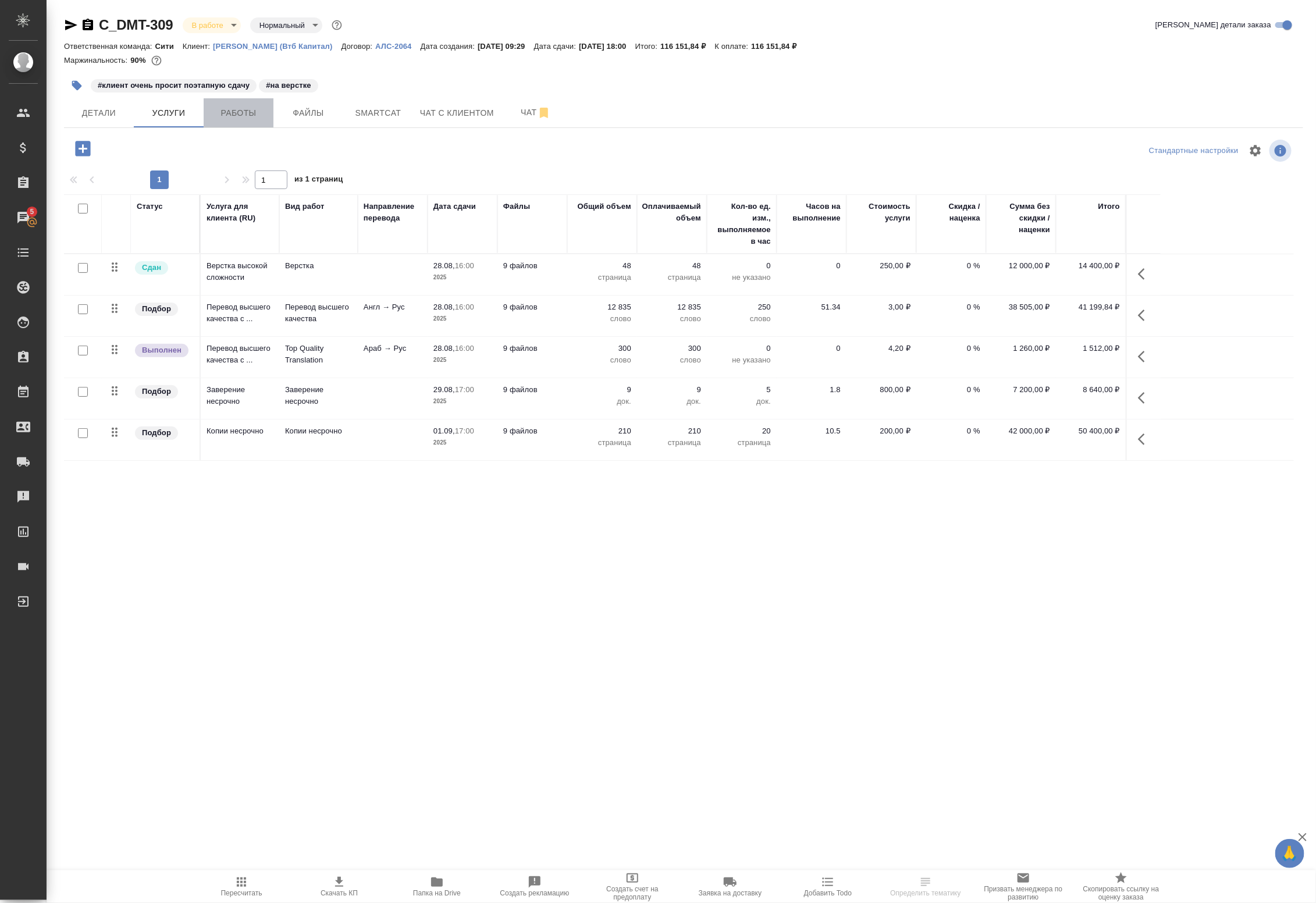 The width and height of the screenshot is (1316, 903). What do you see at coordinates (240, 431) in the screenshot?
I see `p: Копии несрочно` at bounding box center [240, 431].